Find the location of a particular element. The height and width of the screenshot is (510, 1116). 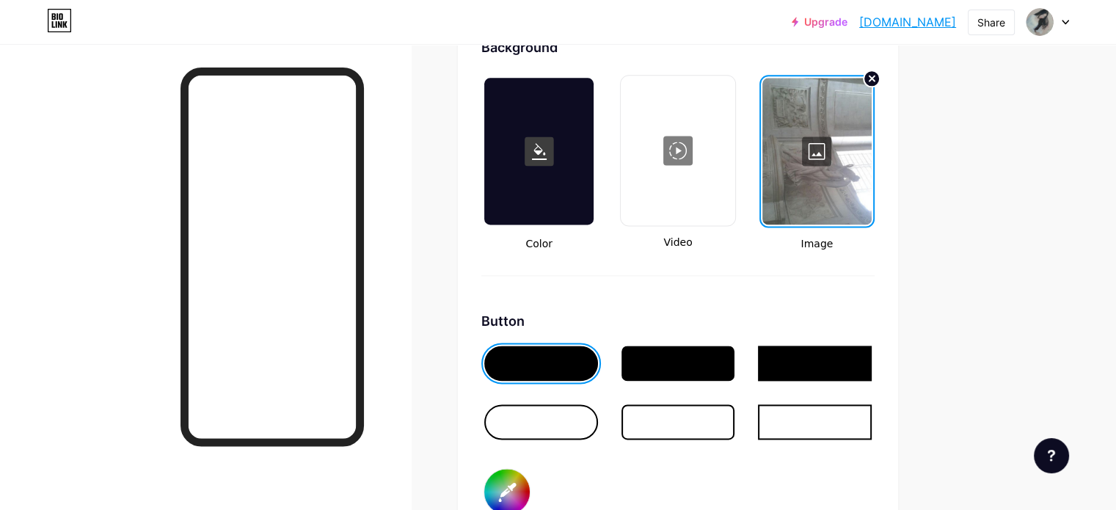

div: Button is located at coordinates (678, 321).